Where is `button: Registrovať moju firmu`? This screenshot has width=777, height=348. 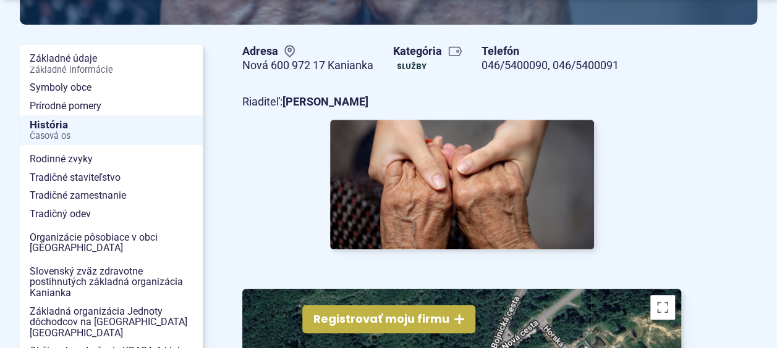 button: Registrovať moju firmu is located at coordinates (389, 319).